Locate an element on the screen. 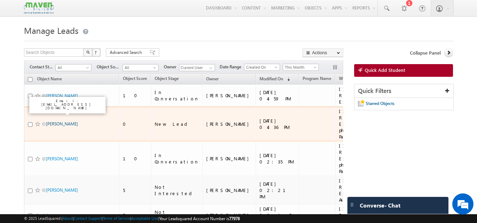 The image size is (477, 223). img: Search is located at coordinates (88, 52).